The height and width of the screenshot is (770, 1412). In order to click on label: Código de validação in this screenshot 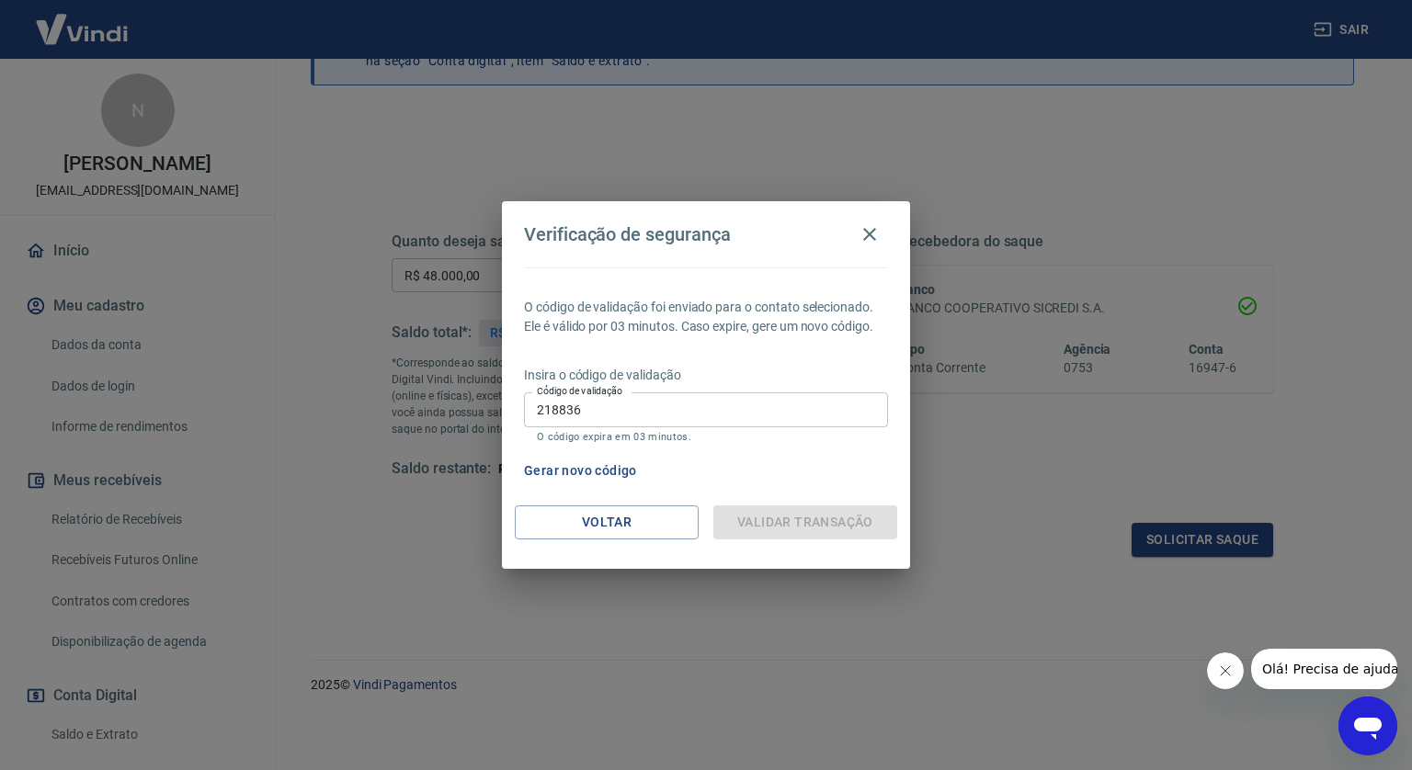, I will do `click(579, 391)`.